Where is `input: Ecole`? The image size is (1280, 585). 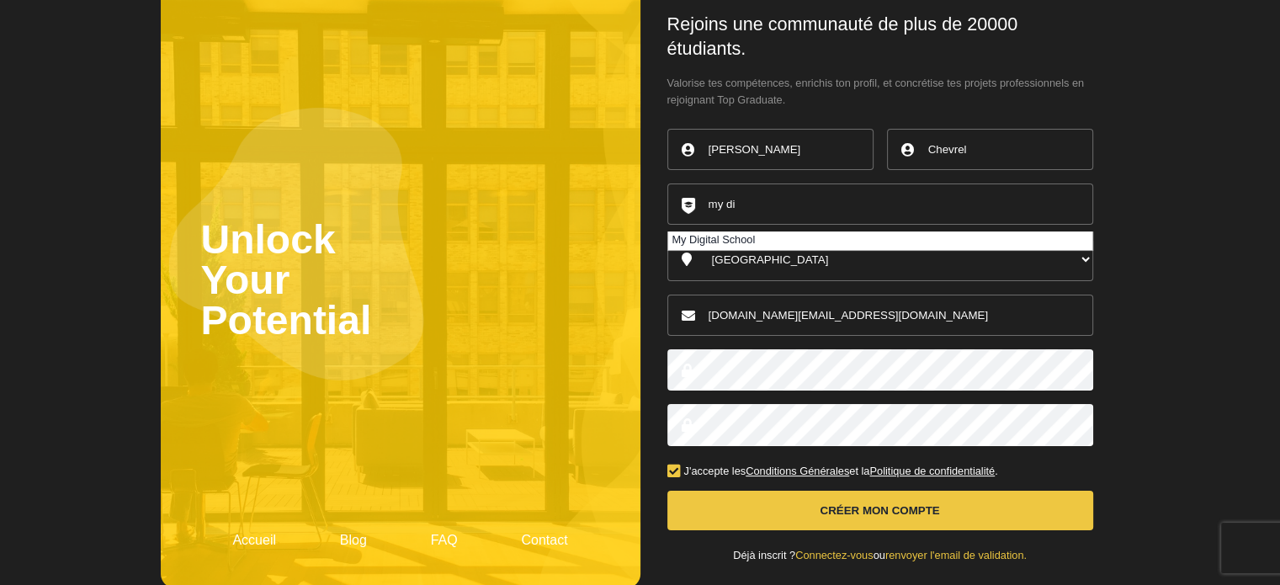
input: Ecole is located at coordinates (880, 204).